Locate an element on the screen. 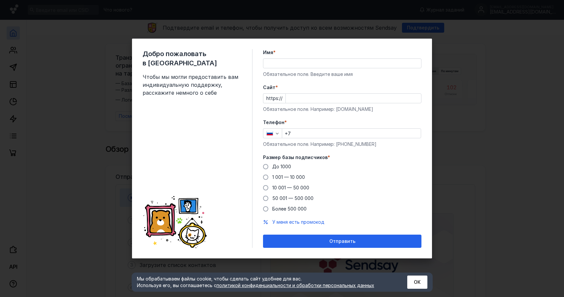 Image resolution: width=564 pixels, height=297 pixels. span: До 1000 is located at coordinates (281, 166).